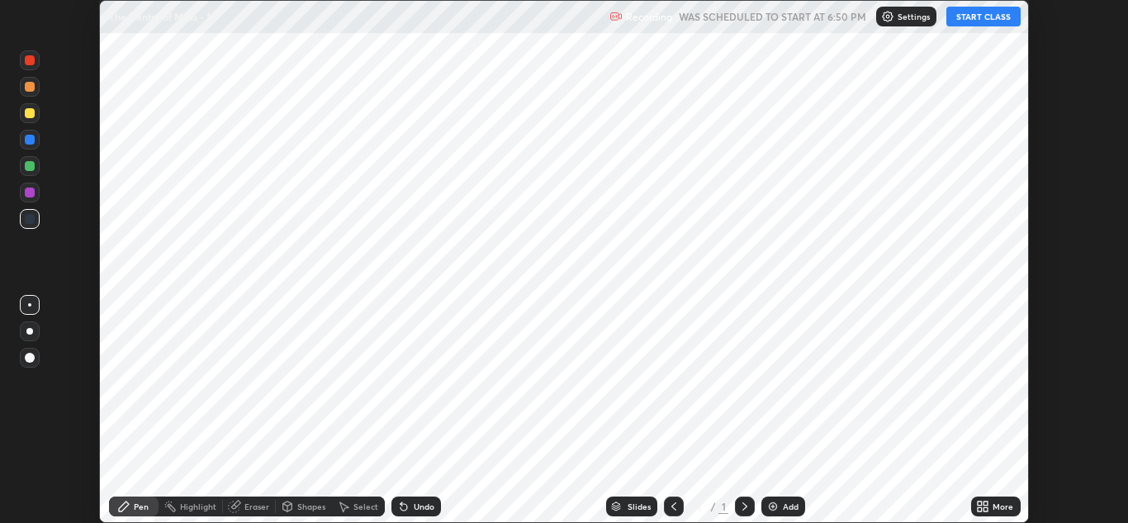 The image size is (1128, 523). I want to click on div: Add, so click(790, 506).